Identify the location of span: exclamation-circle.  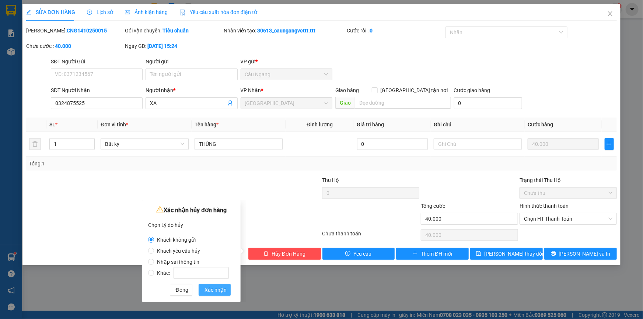
(348, 254).